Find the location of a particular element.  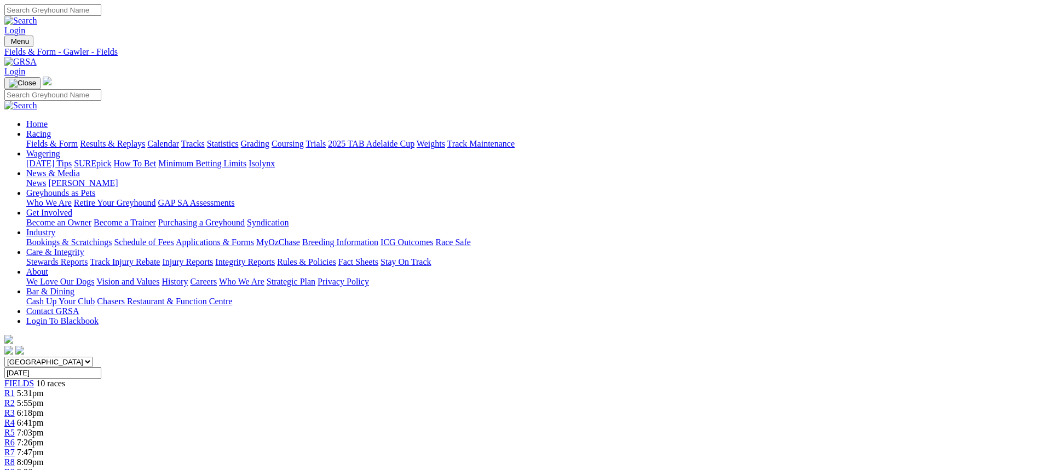

span: R7 is located at coordinates (9, 452).